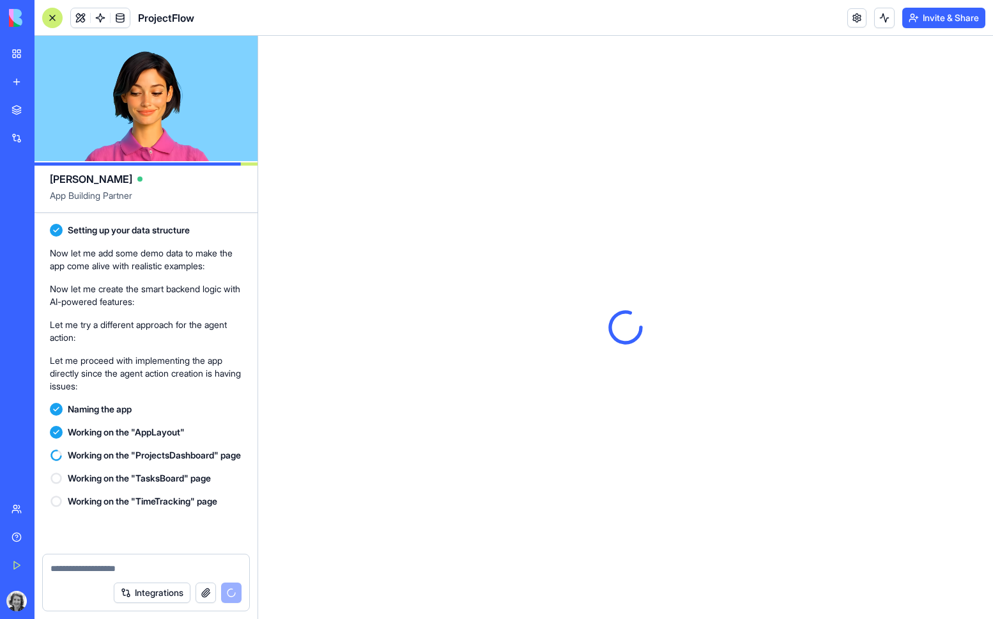  Describe the element at coordinates (49, 18) in the screenshot. I see `img: logo` at that location.